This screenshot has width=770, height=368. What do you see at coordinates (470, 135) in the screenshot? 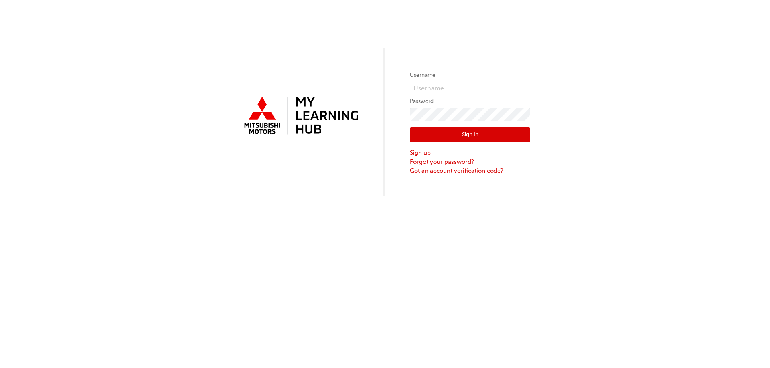
I see `button: Sign In` at bounding box center [470, 135].